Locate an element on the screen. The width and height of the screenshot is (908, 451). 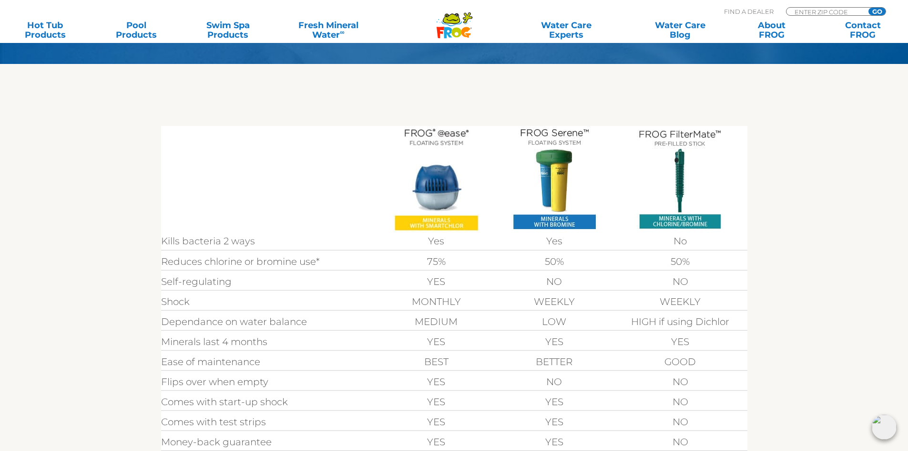
a: Fresh MineralWater∞ is located at coordinates (328, 30).